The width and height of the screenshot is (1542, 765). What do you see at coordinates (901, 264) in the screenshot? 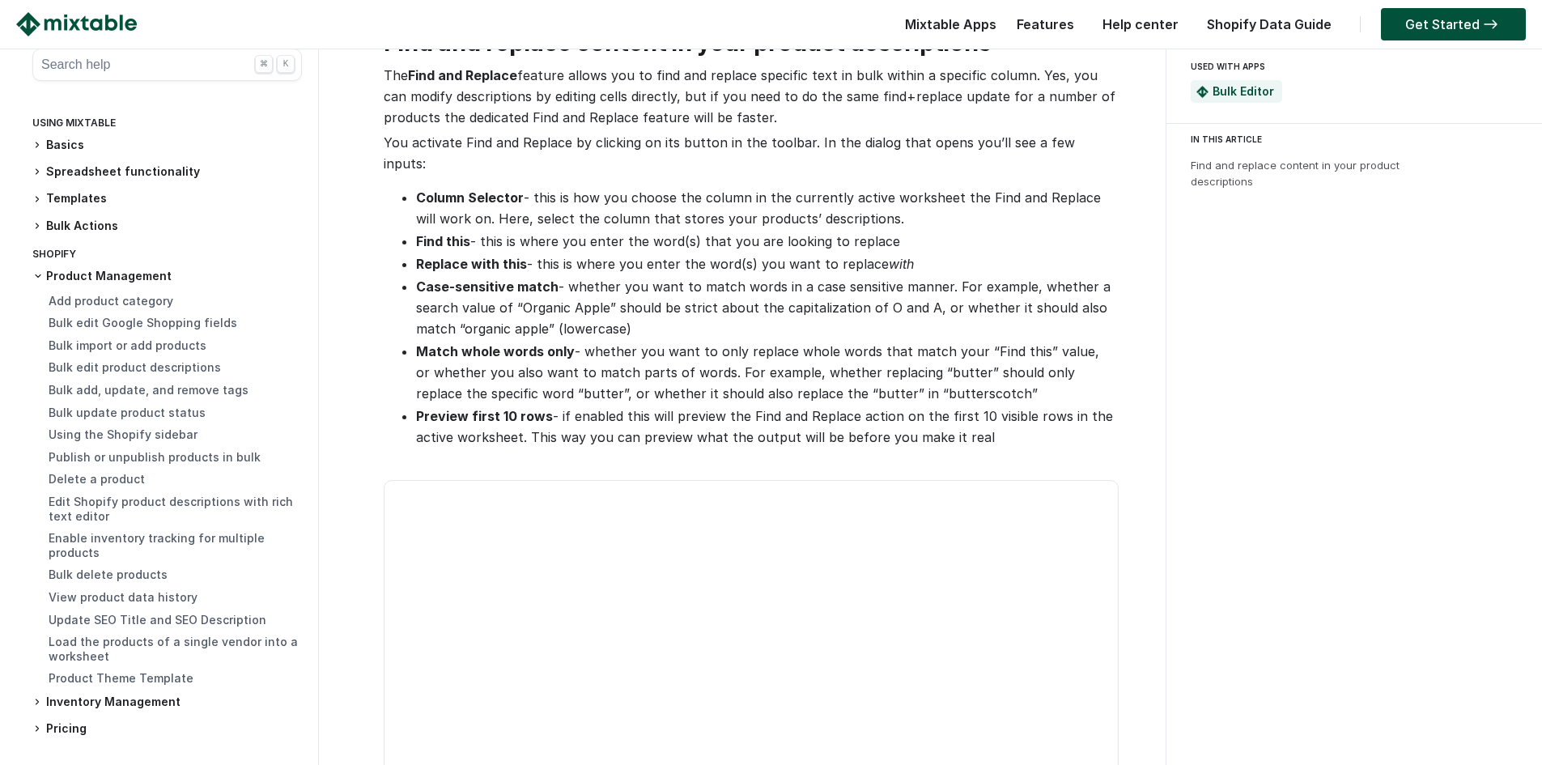
I see `em: with` at bounding box center [901, 264].